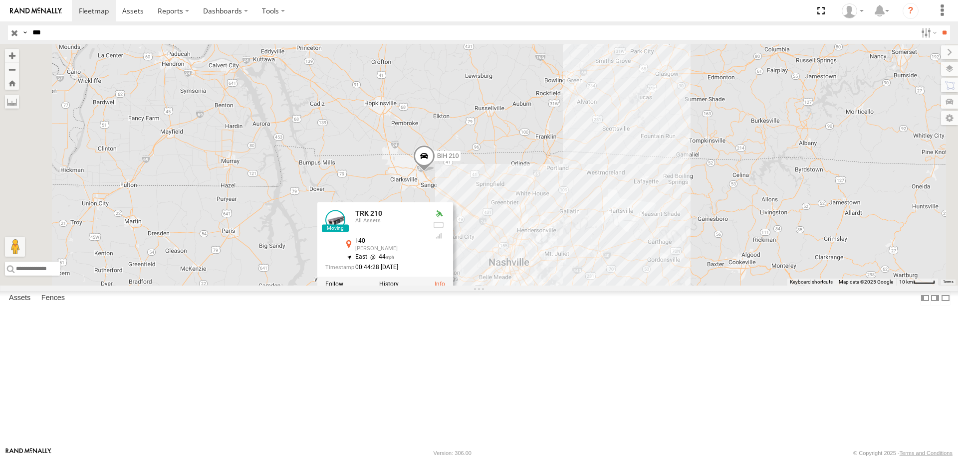  I want to click on div: Last Event GSM Signal Strength, so click(439, 236).